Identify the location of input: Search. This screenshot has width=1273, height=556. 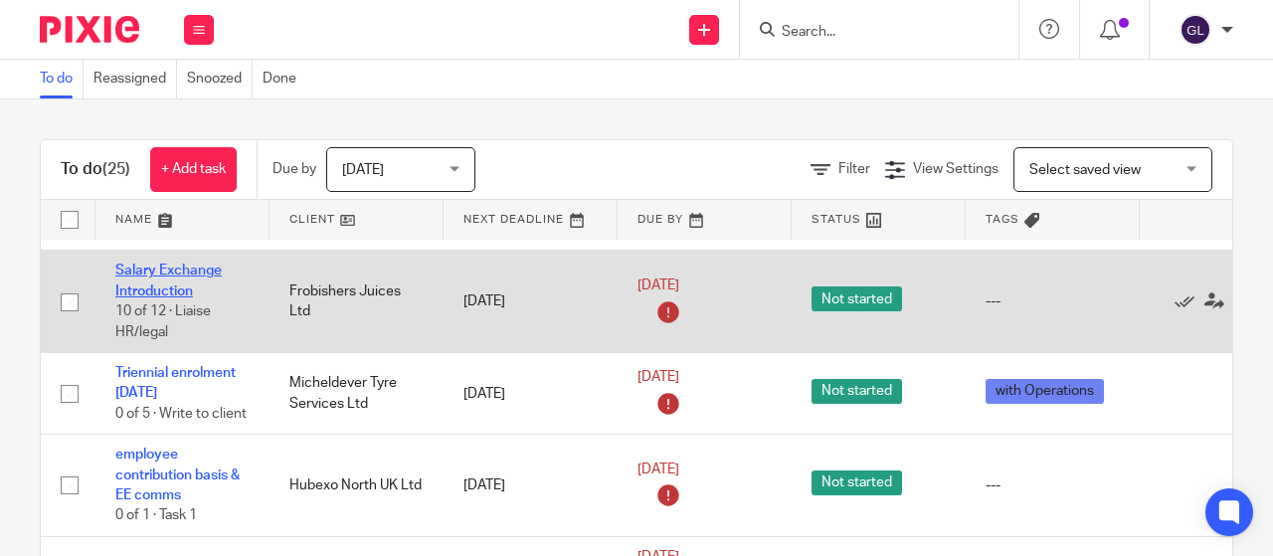
(869, 33).